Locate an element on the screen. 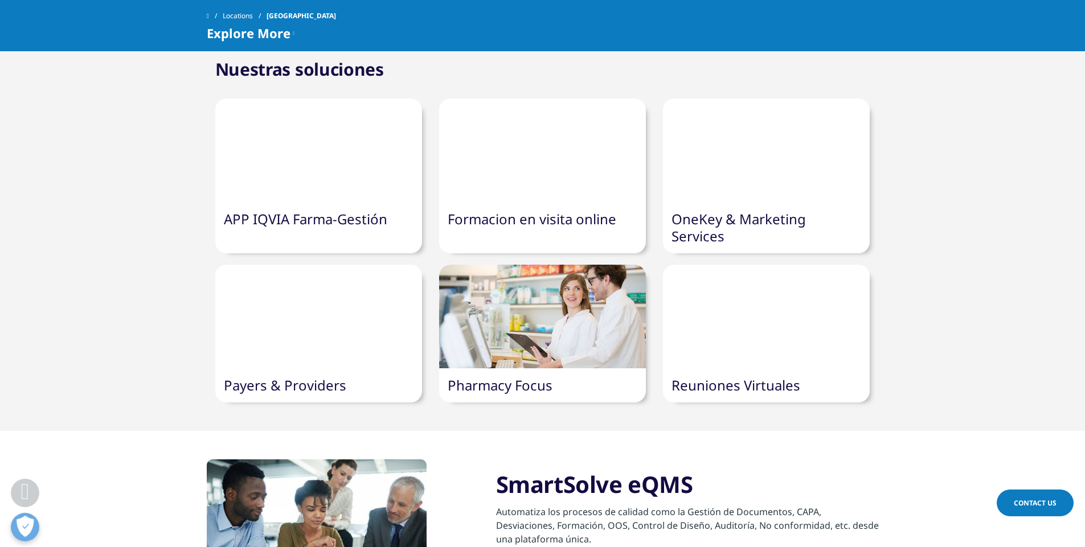 The height and width of the screenshot is (547, 1085). p: Automatiza los procesos de calidad como la Gestión de Documentos, CAPA, Desviaciones, Formación, ... is located at coordinates (687, 526).